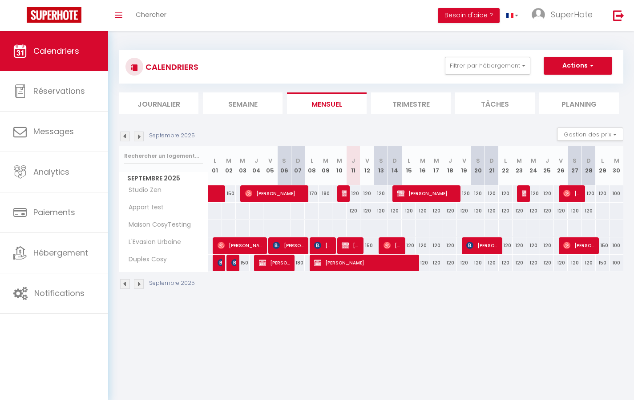 The width and height of the screenshot is (634, 400). Describe the element at coordinates (54, 212) in the screenshot. I see `span: Paiements` at that location.